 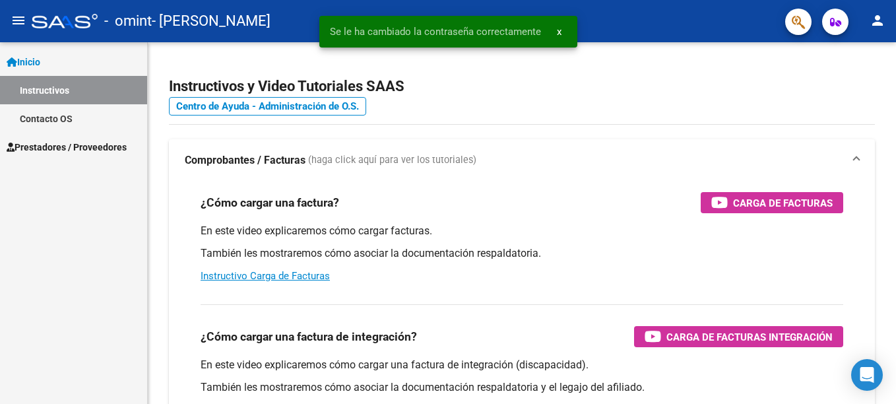 What do you see at coordinates (309, 336) in the screenshot?
I see `h3: ¿Cómo cargar una factura de integración?` at bounding box center [309, 336].